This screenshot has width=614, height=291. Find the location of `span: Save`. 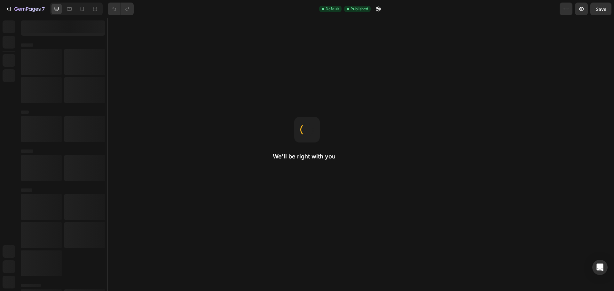

span: Save is located at coordinates (601, 9).